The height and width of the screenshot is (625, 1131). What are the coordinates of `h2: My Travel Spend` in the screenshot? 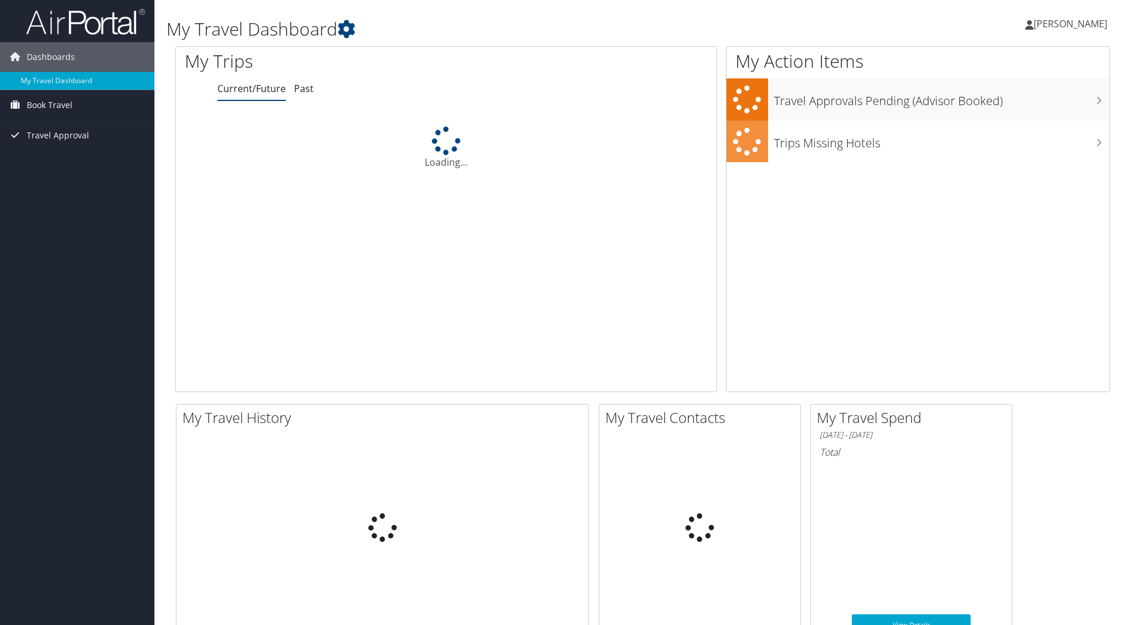 It's located at (914, 417).